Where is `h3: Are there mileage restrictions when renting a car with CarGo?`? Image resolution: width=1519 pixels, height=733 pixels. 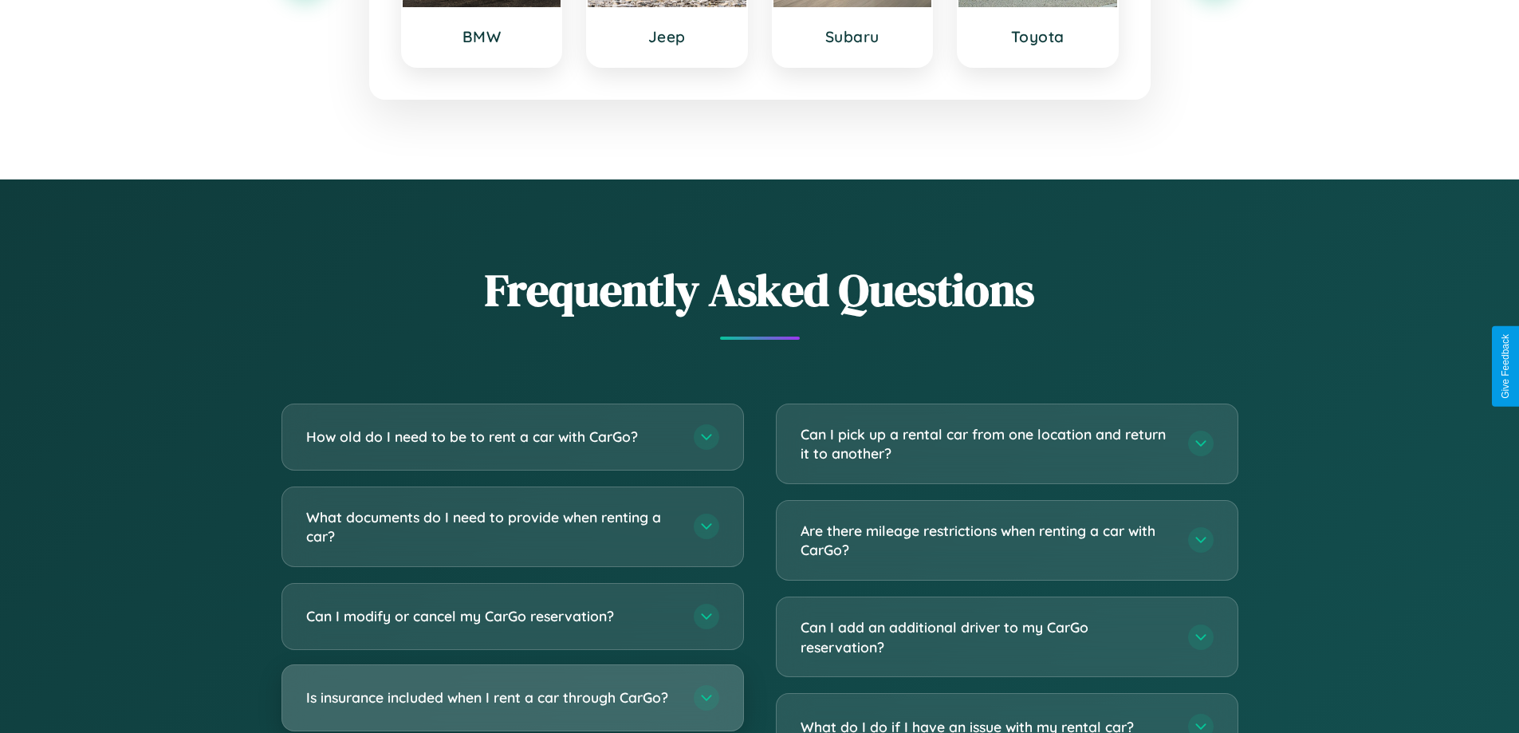 h3: Are there mileage restrictions when renting a car with CarGo? is located at coordinates (986, 540).